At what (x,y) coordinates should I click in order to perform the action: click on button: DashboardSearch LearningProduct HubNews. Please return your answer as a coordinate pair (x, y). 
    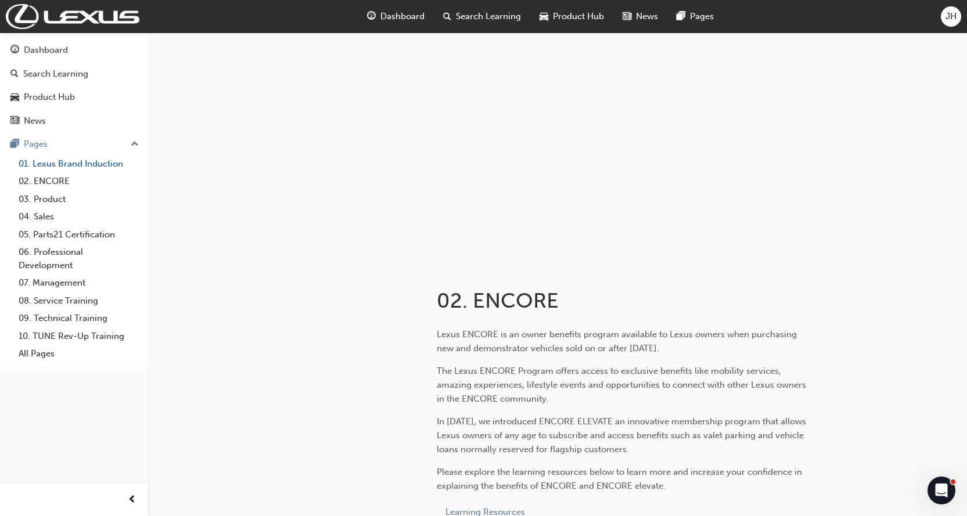
    Looking at the image, I should click on (74, 85).